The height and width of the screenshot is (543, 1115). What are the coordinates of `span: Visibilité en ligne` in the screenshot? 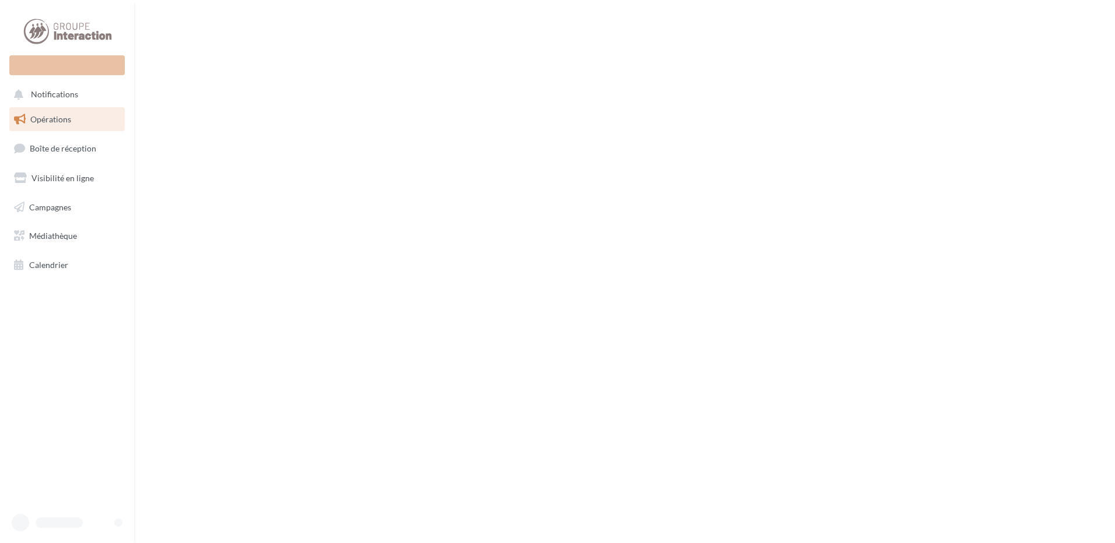 It's located at (62, 178).